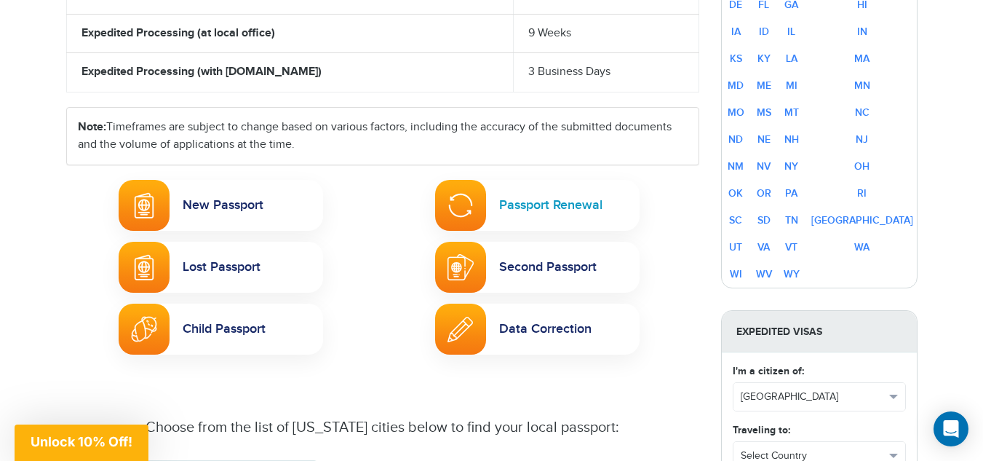  What do you see at coordinates (736, 247) in the screenshot?
I see `a: UT` at bounding box center [736, 247].